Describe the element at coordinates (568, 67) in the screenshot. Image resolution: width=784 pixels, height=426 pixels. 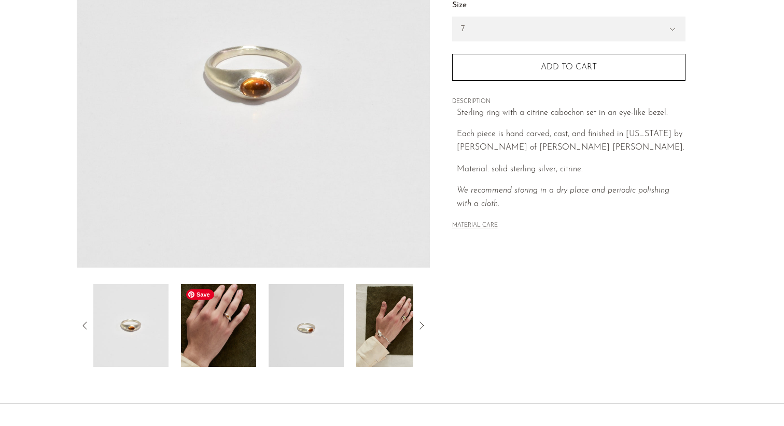
I see `span: Add to cart` at that location.